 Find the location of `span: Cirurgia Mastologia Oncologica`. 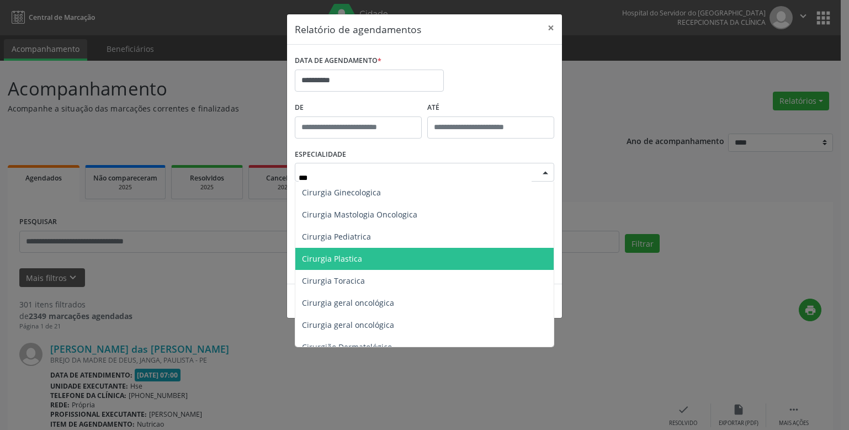

span: Cirurgia Mastologia Oncologica is located at coordinates (359, 214).